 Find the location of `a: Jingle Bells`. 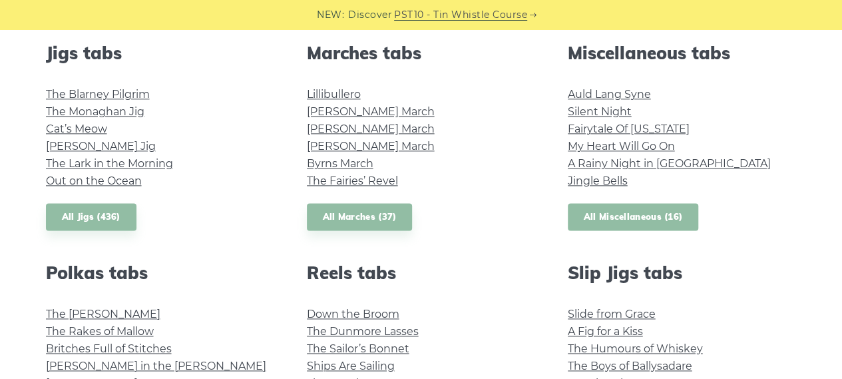

a: Jingle Bells is located at coordinates (597, 180).